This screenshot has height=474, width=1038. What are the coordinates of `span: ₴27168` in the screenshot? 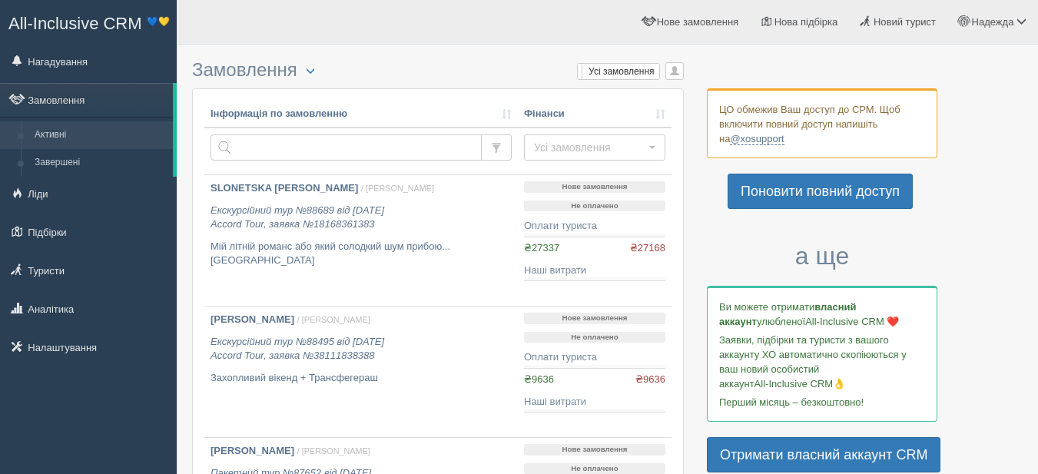 It's located at (648, 248).